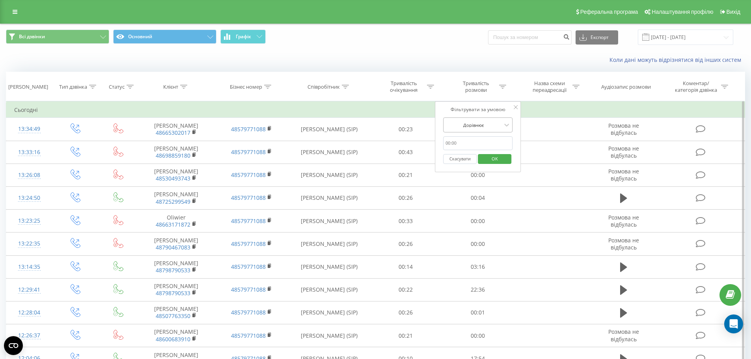 Image resolution: width=751 pixels, height=359 pixels. I want to click on button: Експорт, so click(597, 37).